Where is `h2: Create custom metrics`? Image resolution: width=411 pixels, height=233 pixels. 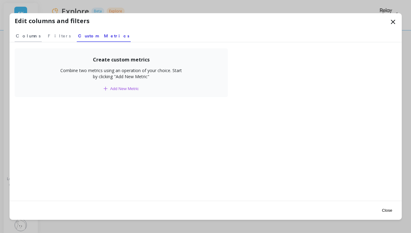
h2: Create custom metrics is located at coordinates (121, 60).